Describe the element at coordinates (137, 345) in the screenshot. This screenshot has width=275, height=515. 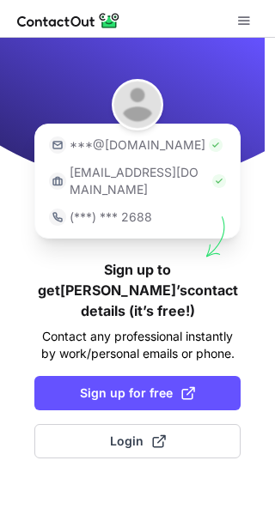
I see `p: Contact any professional instantly by work/personal emails or phone.` at that location.